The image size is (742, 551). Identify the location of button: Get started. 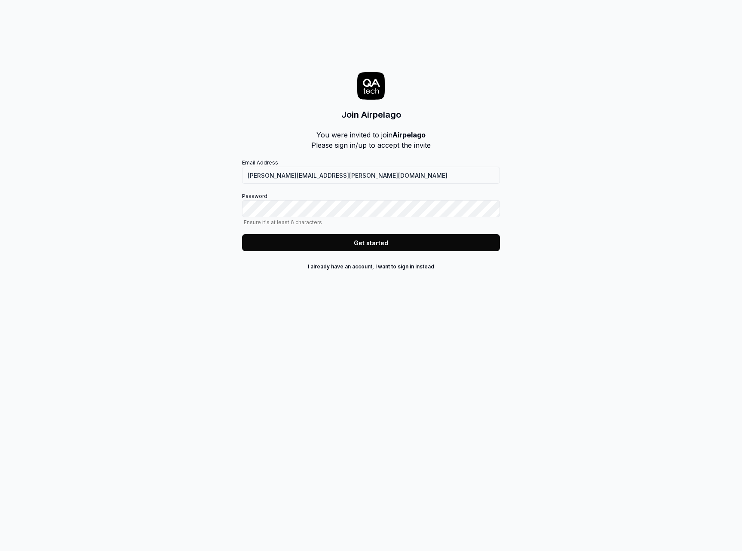
(371, 243).